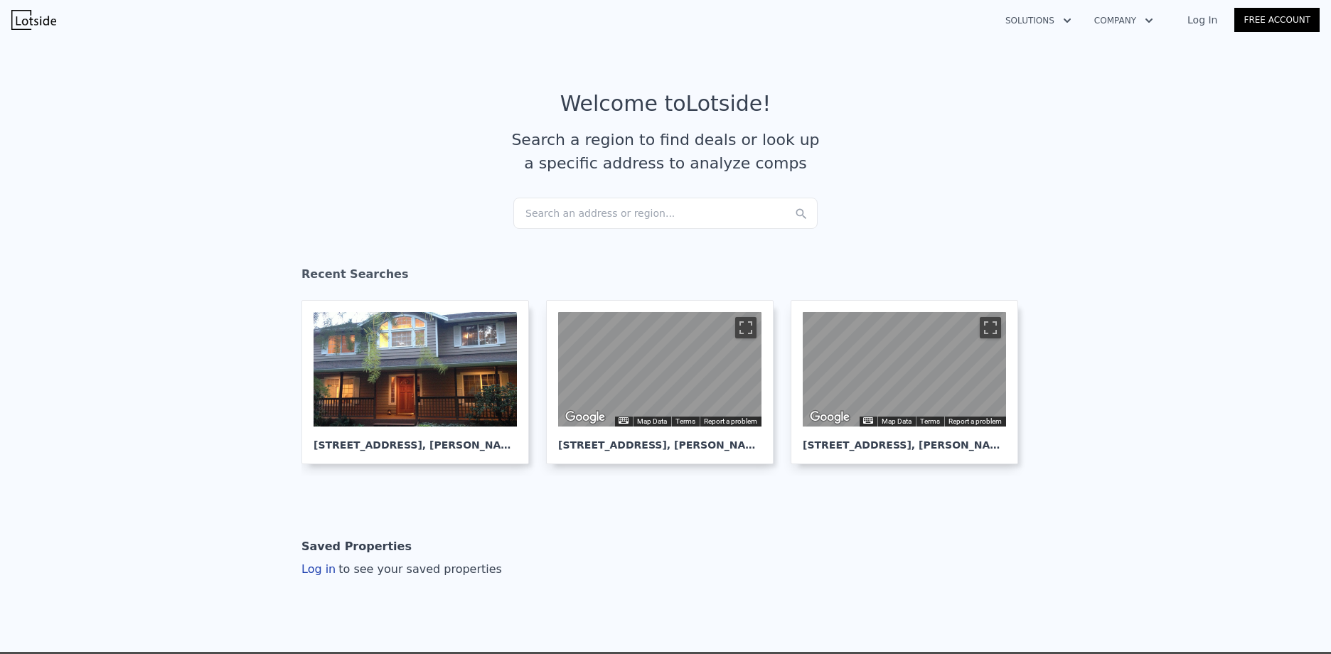  Describe the element at coordinates (665, 104) in the screenshot. I see `div: Welcome to Lotside !` at that location.